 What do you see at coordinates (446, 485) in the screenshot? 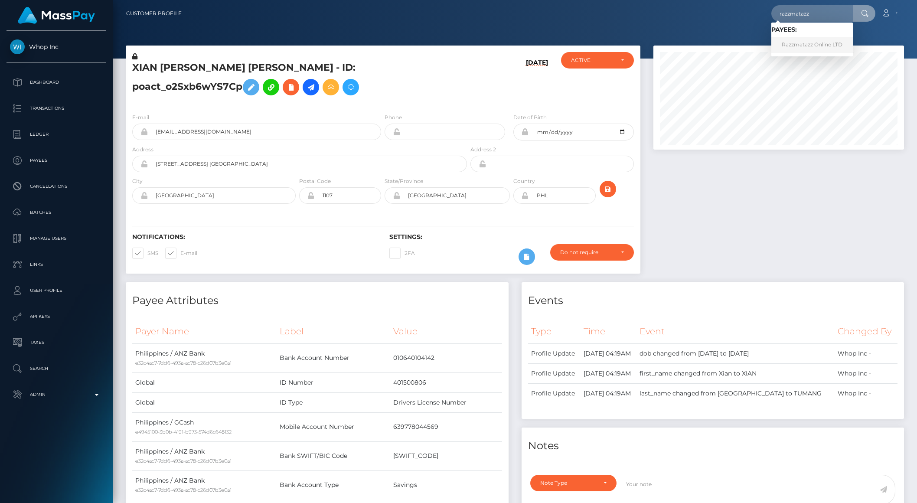
I see `td: Savings` at bounding box center [446, 485].